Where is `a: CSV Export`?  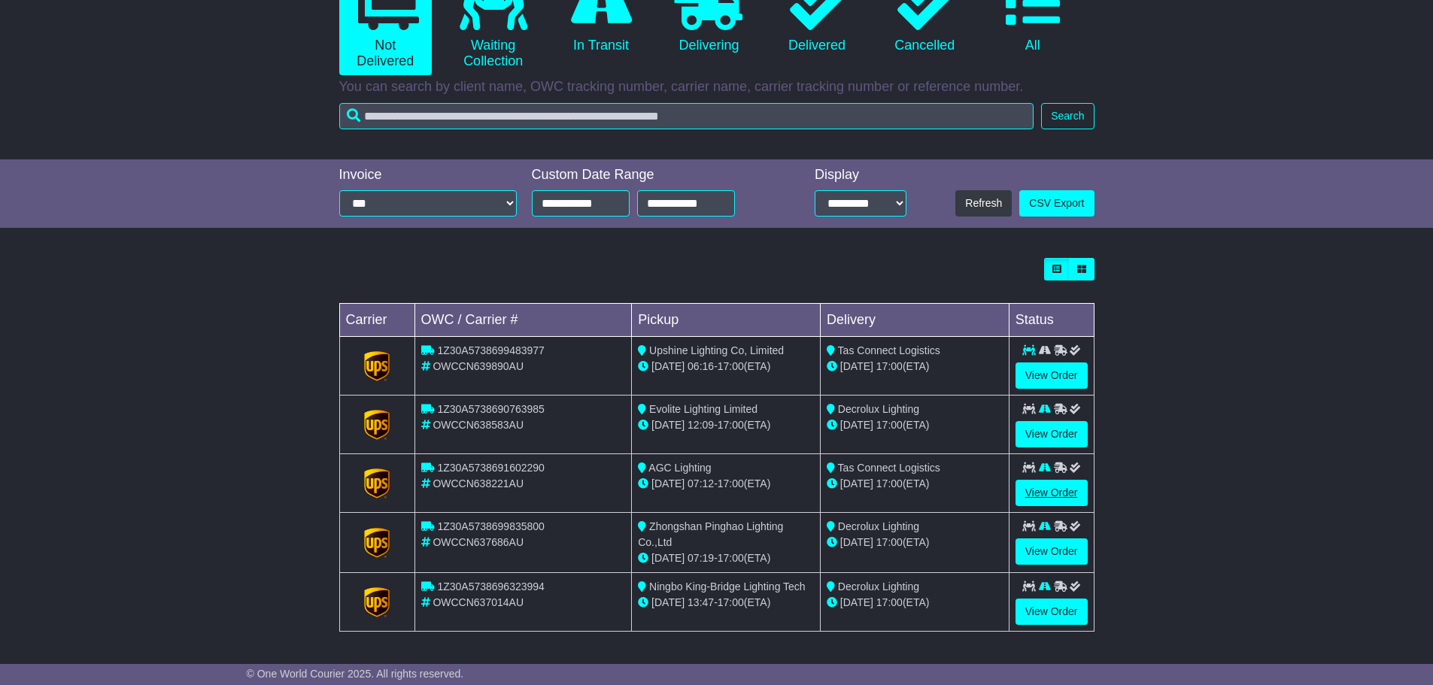
a: CSV Export is located at coordinates (1056, 203).